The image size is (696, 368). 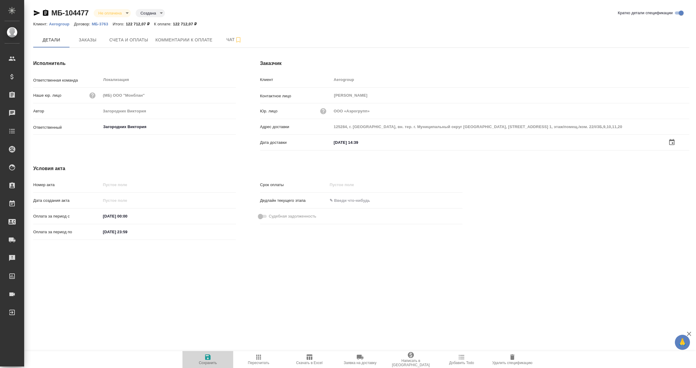 I want to click on span: Комментарии к оплате, so click(x=184, y=40).